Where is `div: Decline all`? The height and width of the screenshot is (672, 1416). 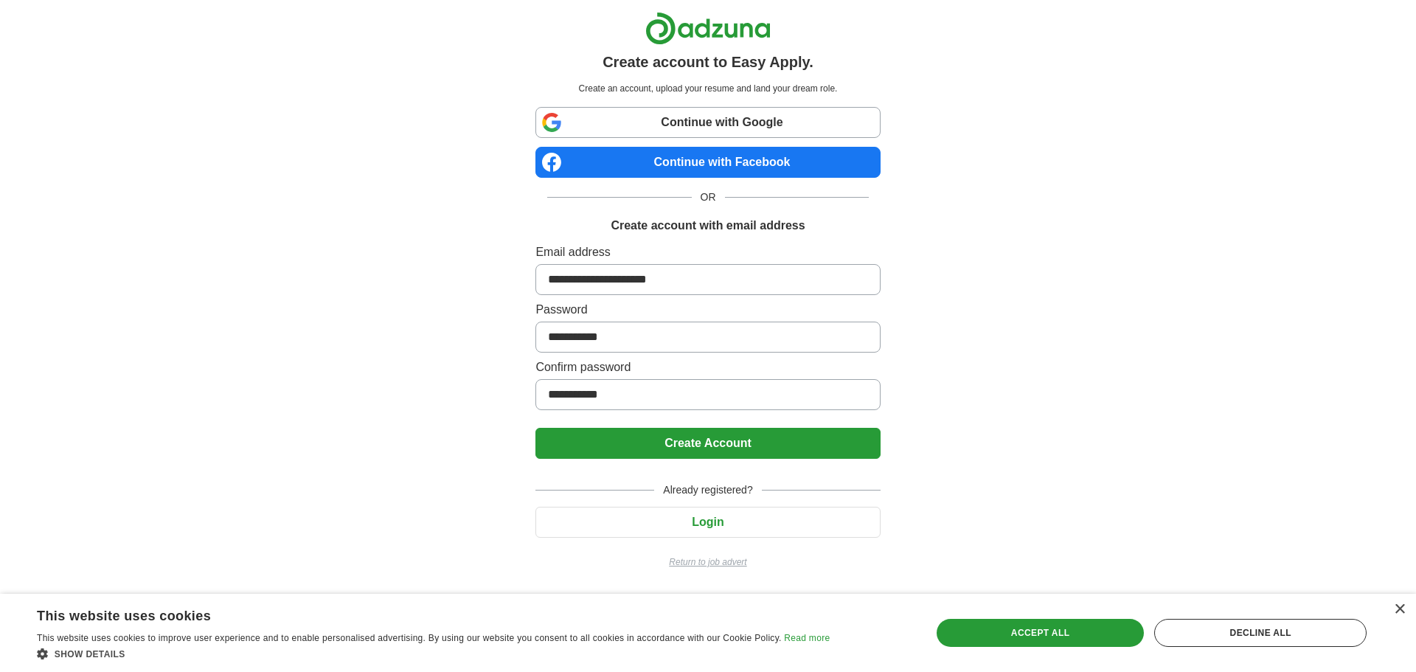
div: Decline all is located at coordinates (1260, 633).